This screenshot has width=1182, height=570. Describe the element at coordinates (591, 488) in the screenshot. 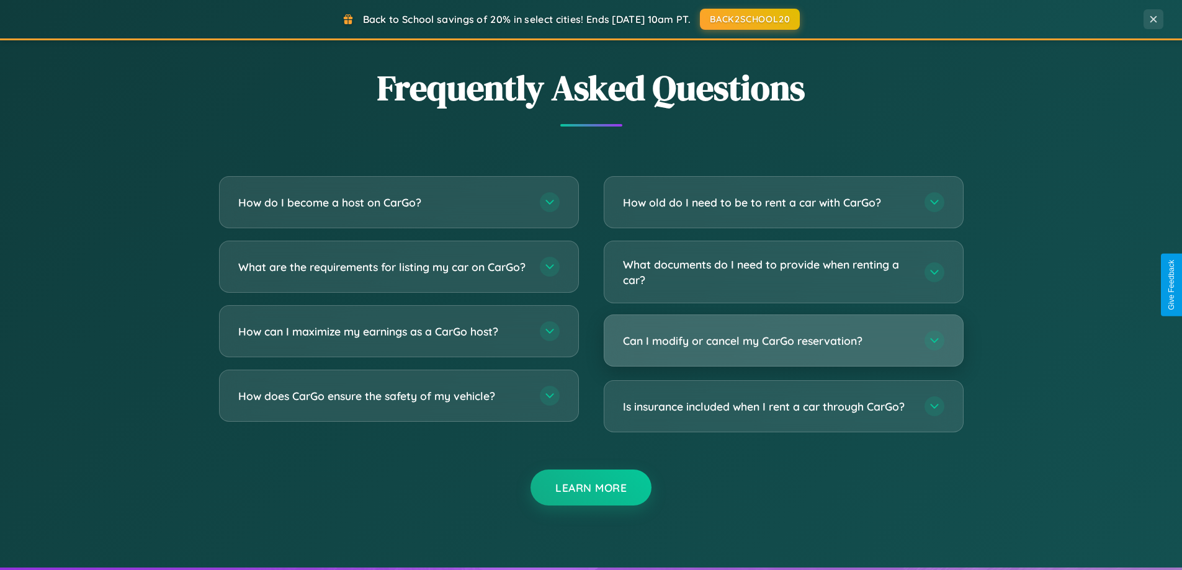

I see `button: Learn More` at that location.